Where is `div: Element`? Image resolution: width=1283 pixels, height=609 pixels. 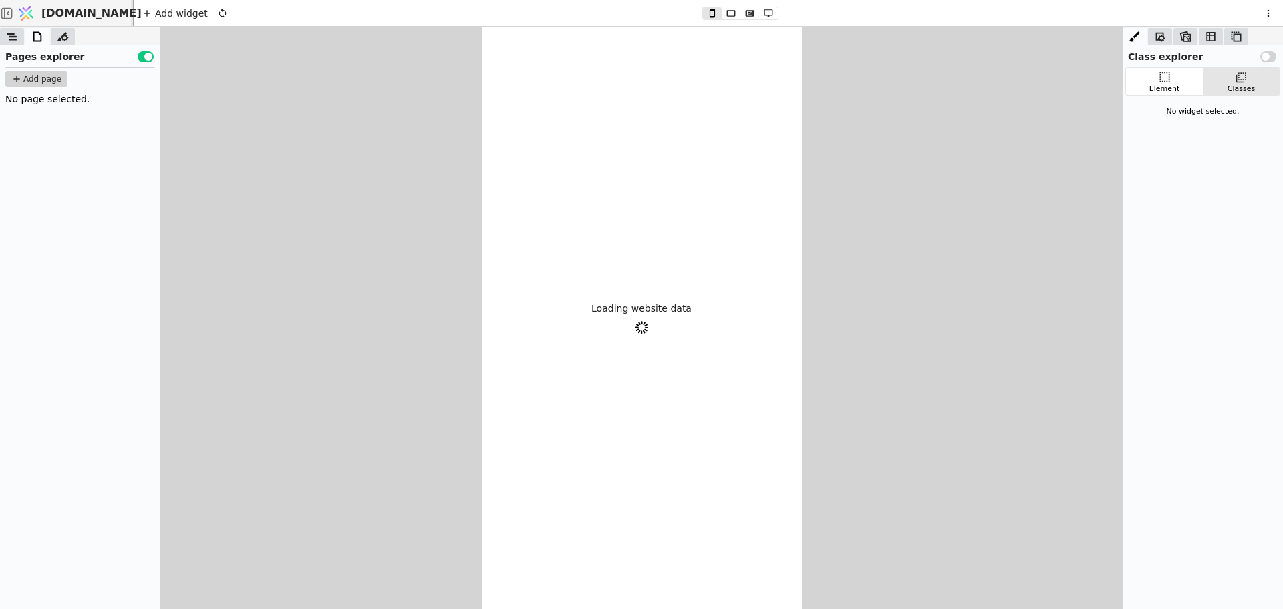 div: Element is located at coordinates (1165, 89).